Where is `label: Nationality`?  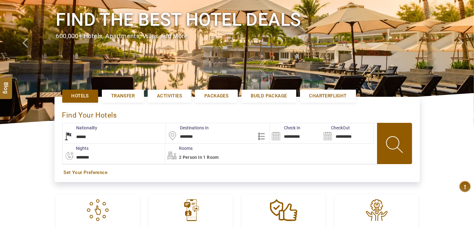 label: Nationality is located at coordinates (80, 128).